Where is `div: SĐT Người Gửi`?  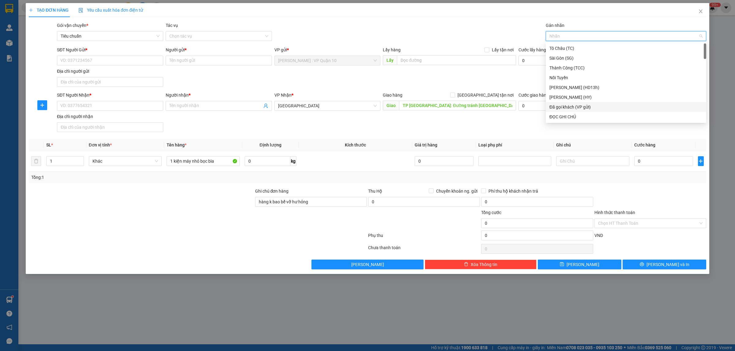
div: SĐT Người Gửi is located at coordinates (110, 50).